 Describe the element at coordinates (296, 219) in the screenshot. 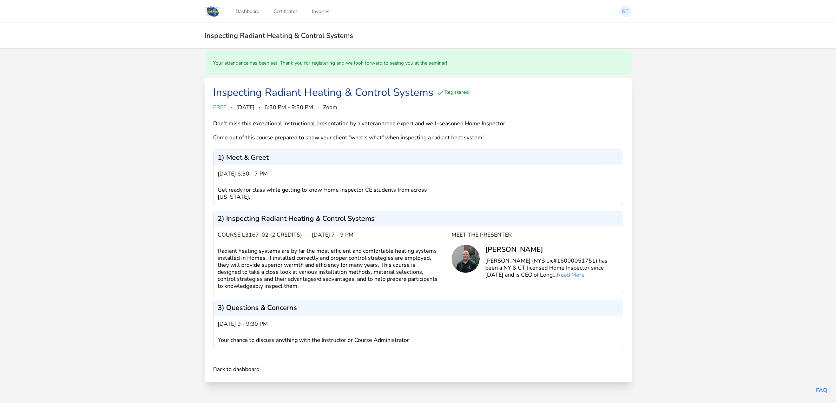

I see `p: 2) Inspecting Radiant Heating & Control Systems` at that location.